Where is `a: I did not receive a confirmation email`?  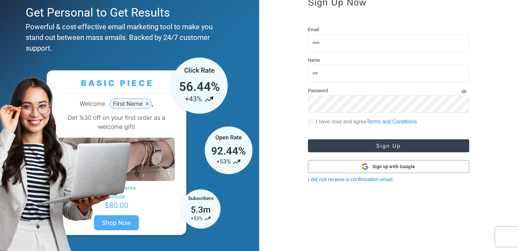
a: I did not receive a confirmation email is located at coordinates (350, 179).